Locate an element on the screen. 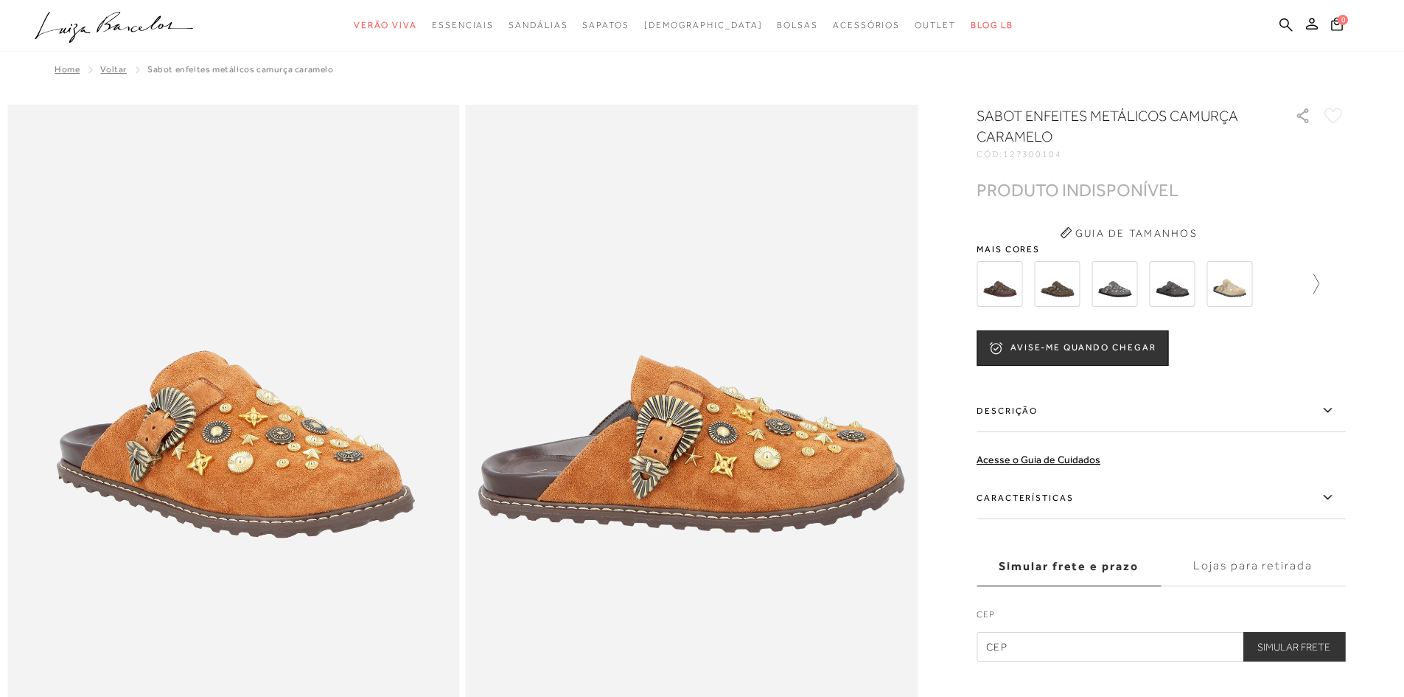 The height and width of the screenshot is (697, 1404). img: SABOT ENFEITES METÁLICOS CAMURÇA BEGE is located at coordinates (1229, 284).